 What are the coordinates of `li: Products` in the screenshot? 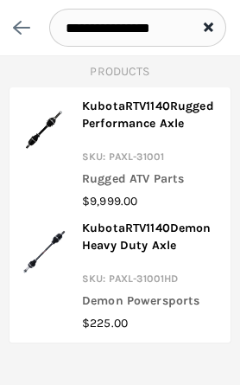 It's located at (120, 72).